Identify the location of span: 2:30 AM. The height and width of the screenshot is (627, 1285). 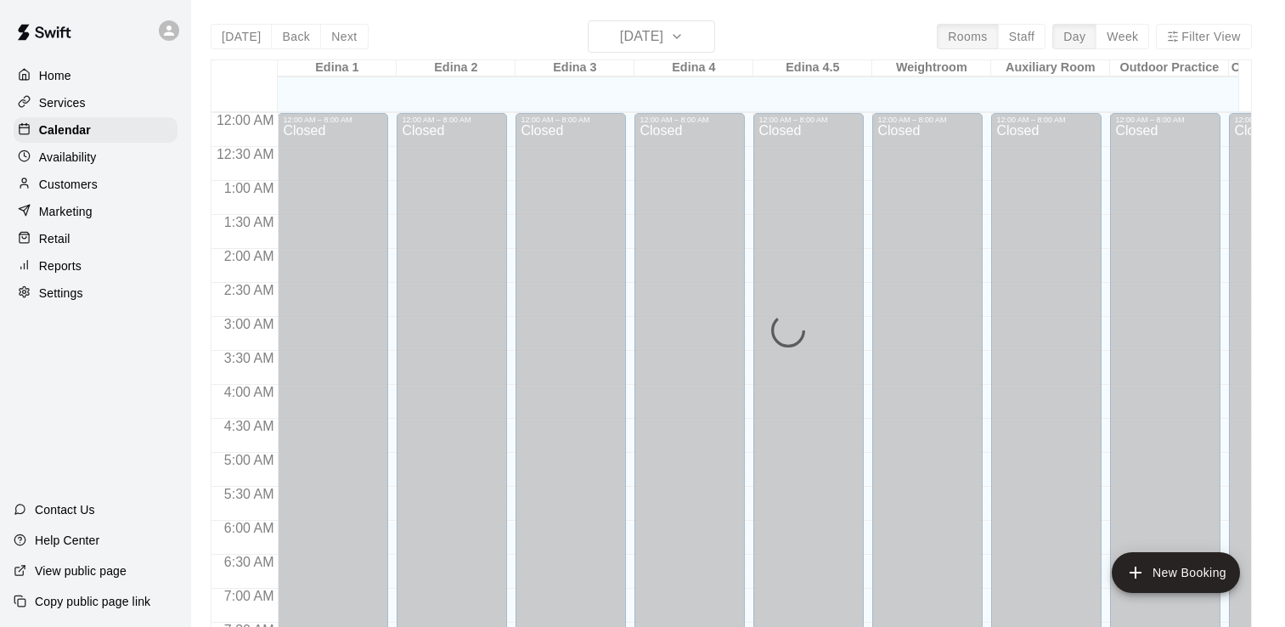
(249, 290).